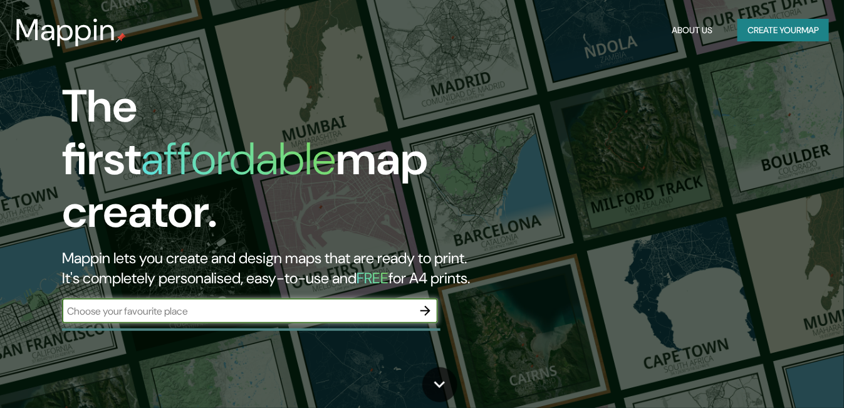 The image size is (844, 408). I want to click on button: About Us, so click(692, 30).